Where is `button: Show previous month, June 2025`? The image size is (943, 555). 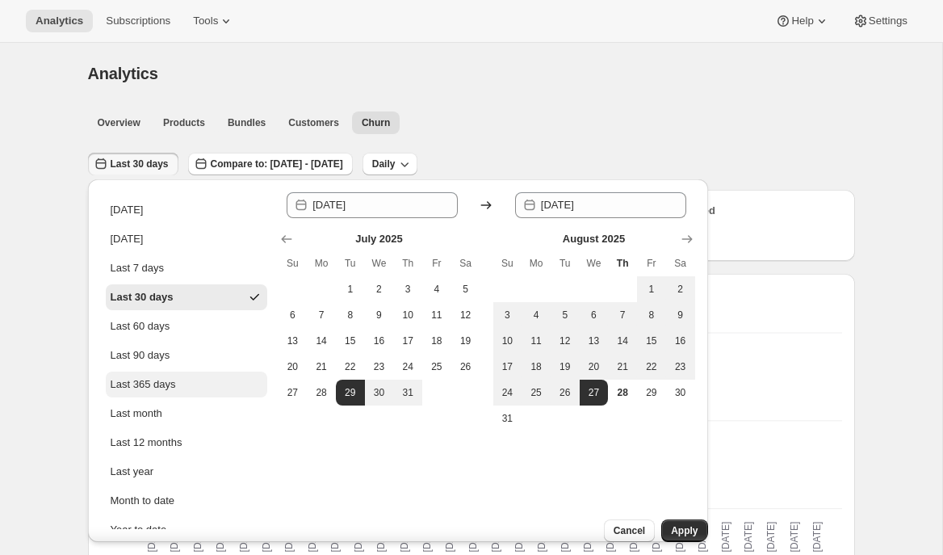 button: Show previous month, June 2025 is located at coordinates (287, 239).